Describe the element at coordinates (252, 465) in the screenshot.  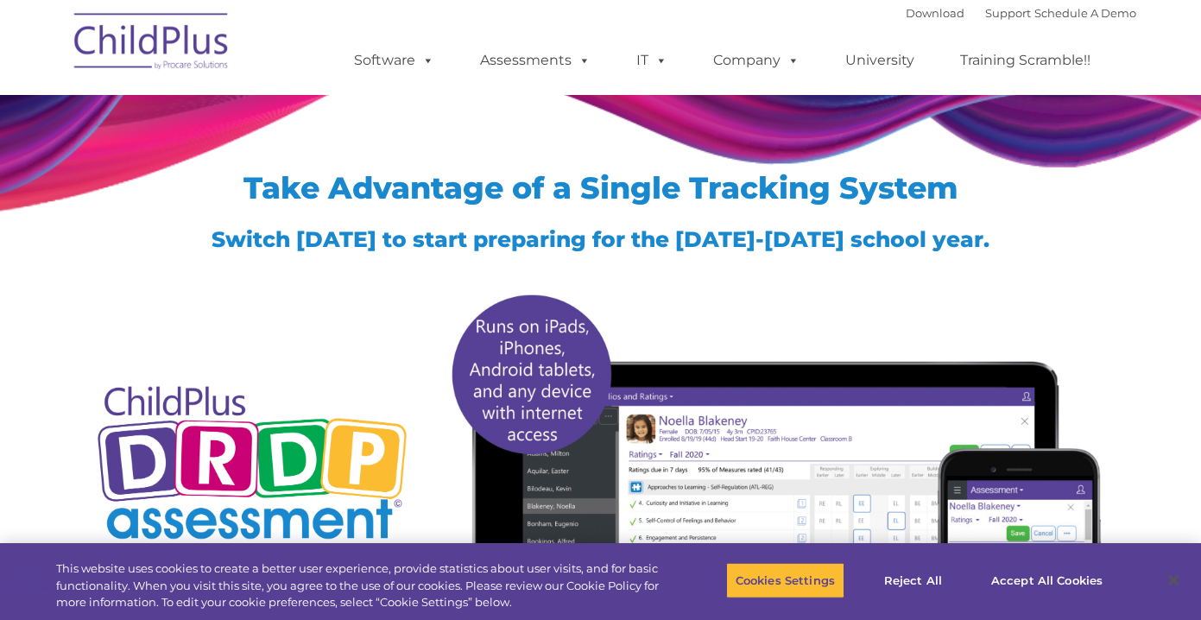
I see `img: Copyright - DRDP Logo` at that location.